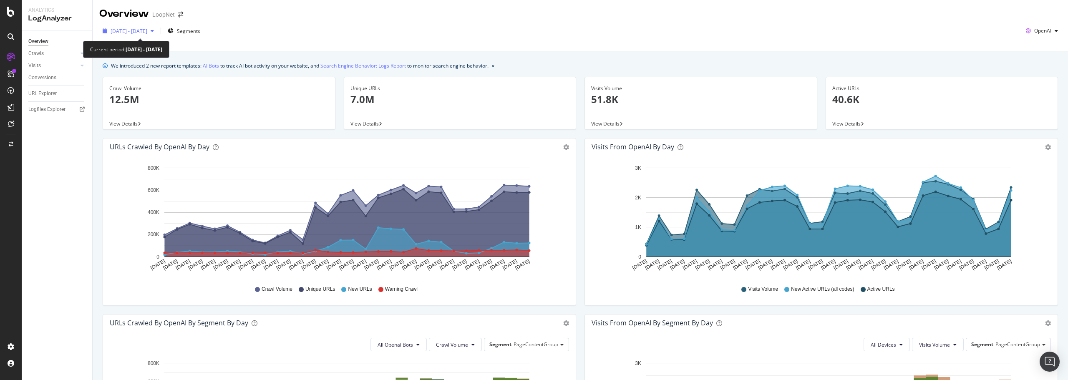 The width and height of the screenshot is (1068, 380). Describe the element at coordinates (320, 289) in the screenshot. I see `span: Unique URLs` at that location.